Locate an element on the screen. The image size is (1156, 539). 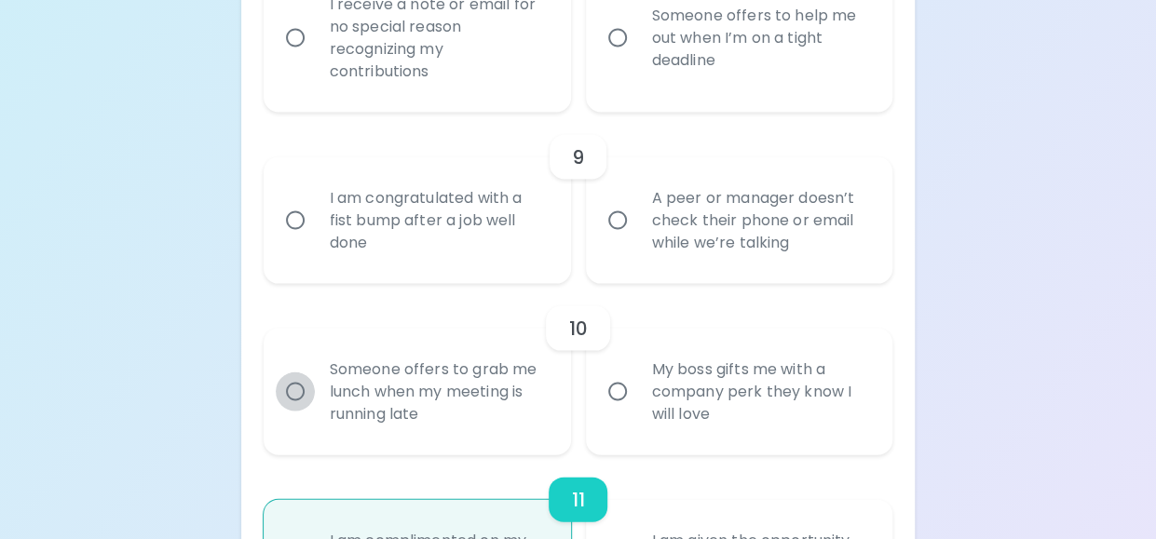
div: My boss gifts me with a company perk they know I will love is located at coordinates (760, 392).